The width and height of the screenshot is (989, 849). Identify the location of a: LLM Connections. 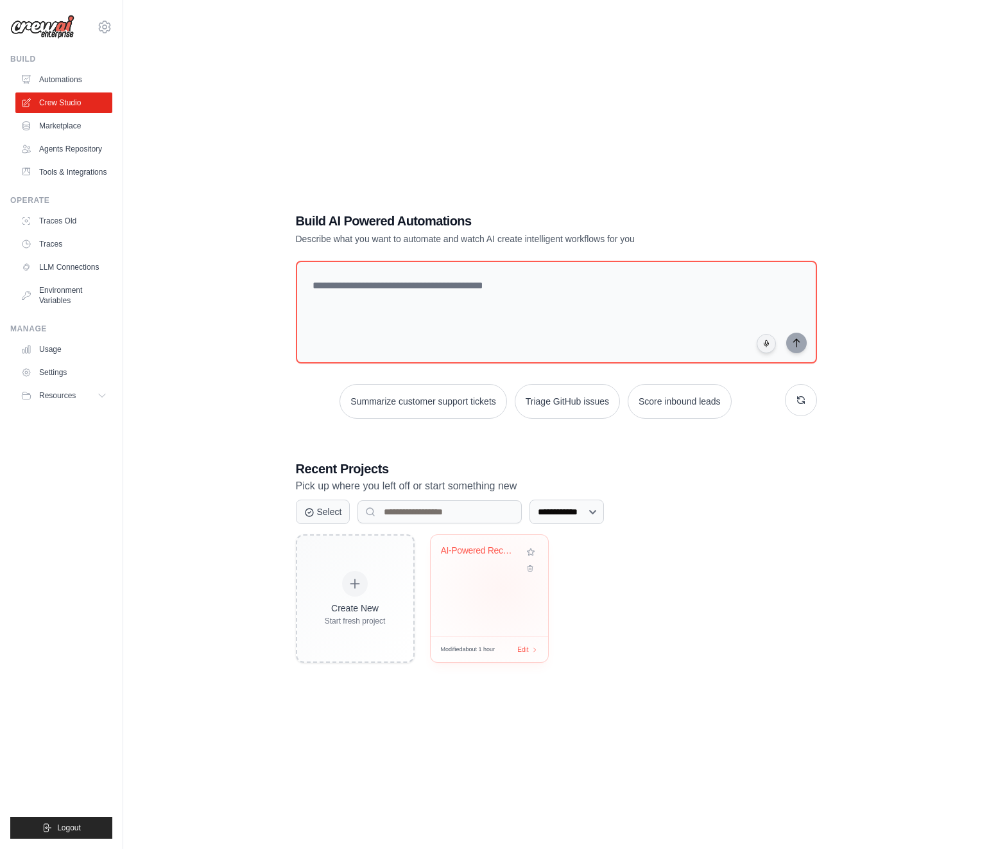
(64, 267).